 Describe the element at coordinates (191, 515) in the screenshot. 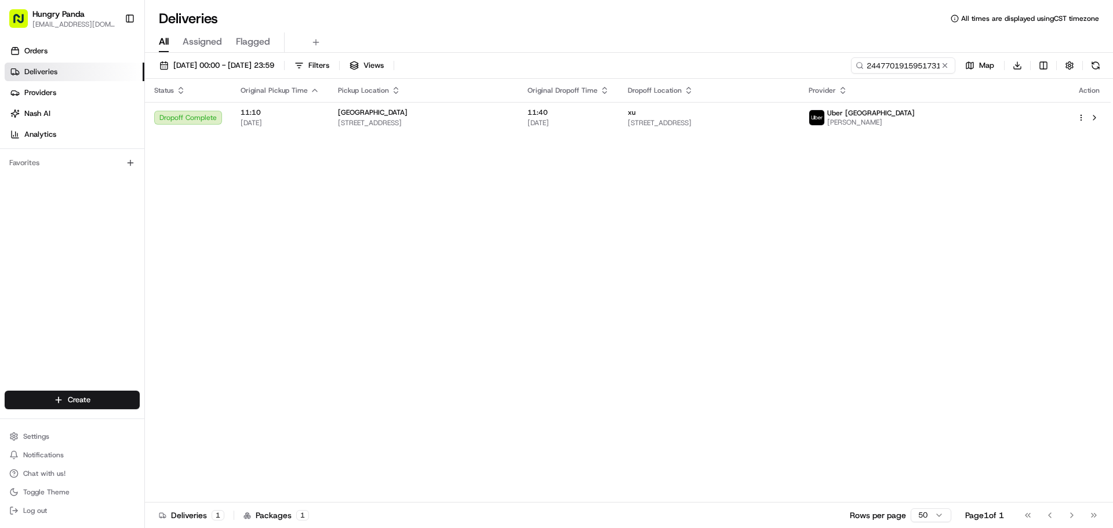

I see `div: Deliveries` at that location.